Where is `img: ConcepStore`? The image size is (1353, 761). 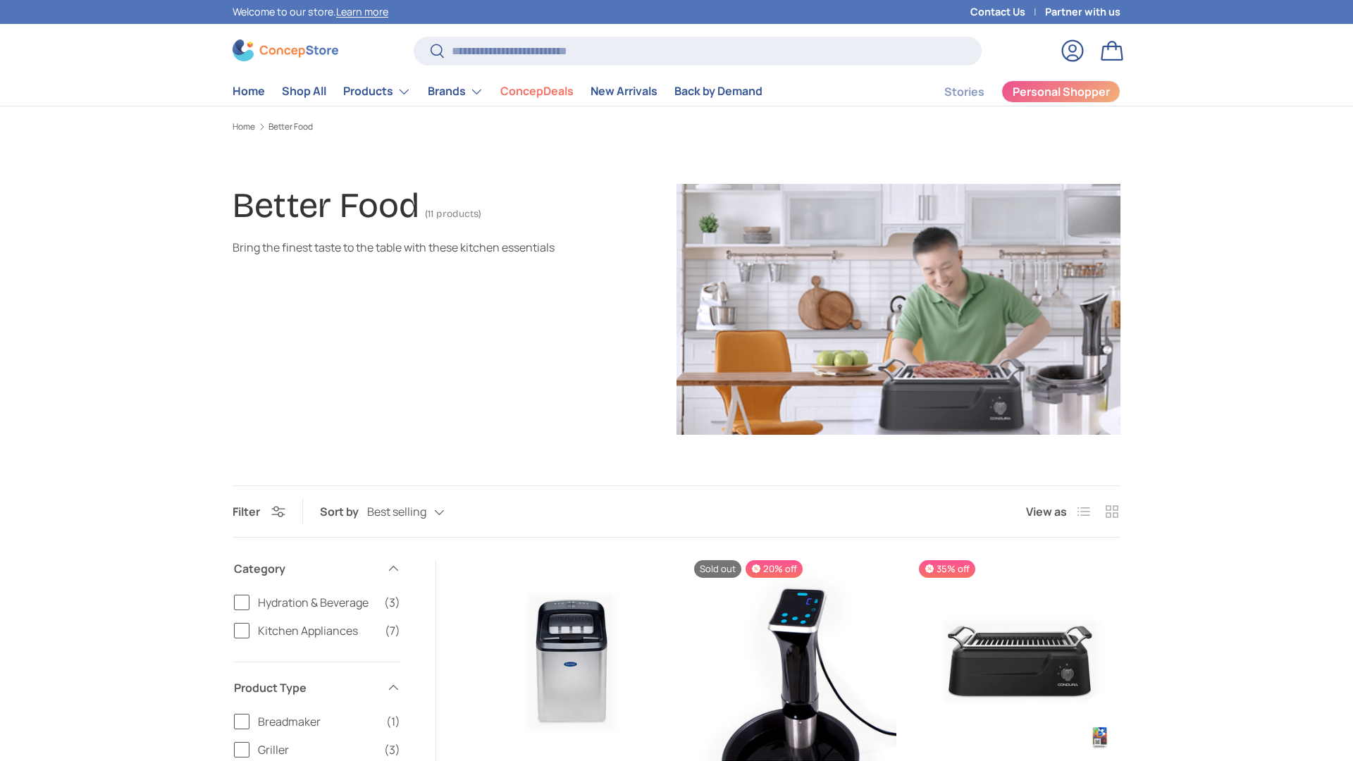 img: ConcepStore is located at coordinates (285, 50).